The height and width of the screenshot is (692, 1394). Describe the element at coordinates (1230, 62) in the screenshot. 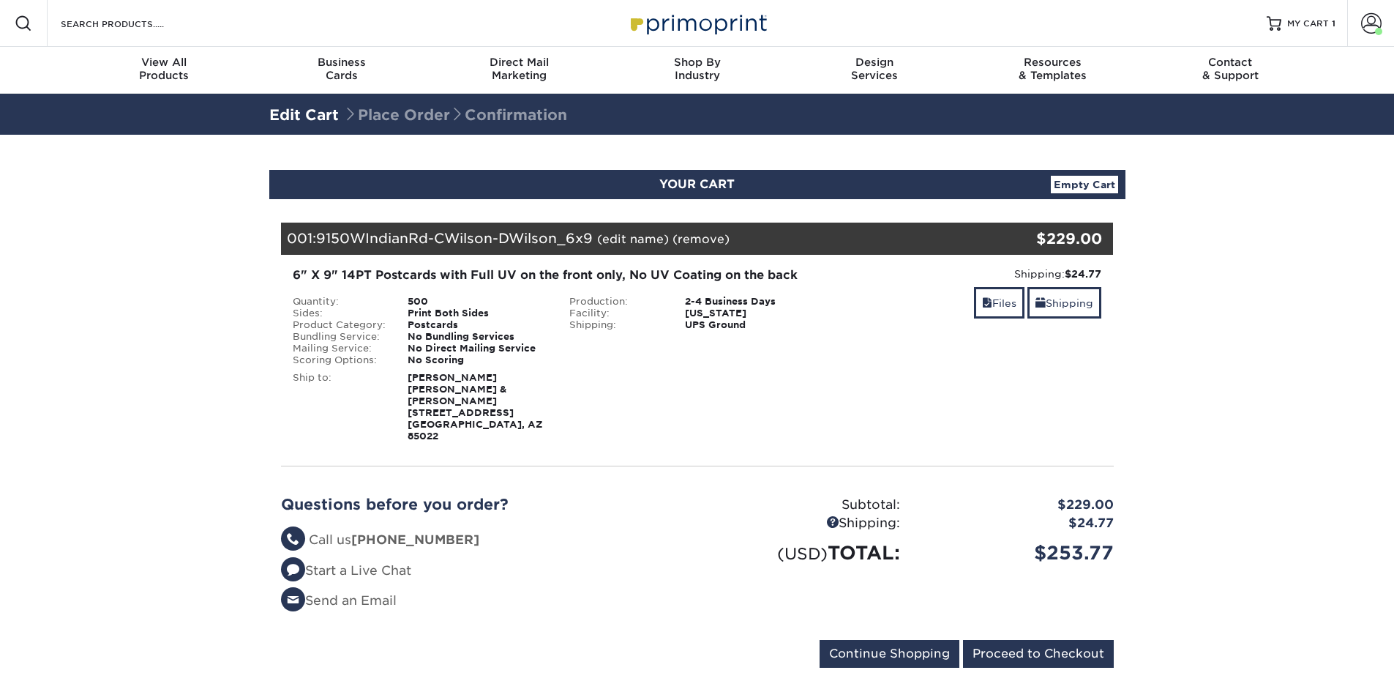

I see `span: Contact` at that location.